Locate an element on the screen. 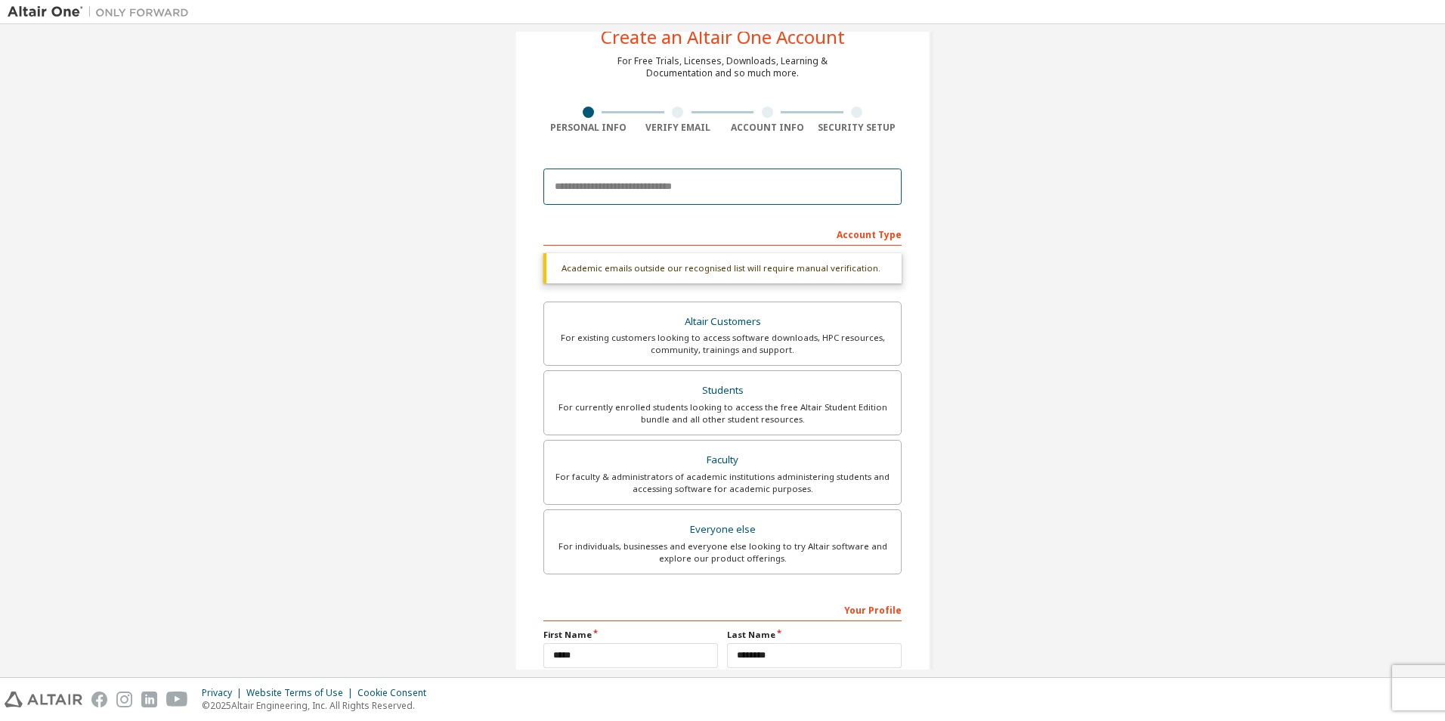 The height and width of the screenshot is (721, 1445). div: Website Terms of Use is located at coordinates (302, 693).